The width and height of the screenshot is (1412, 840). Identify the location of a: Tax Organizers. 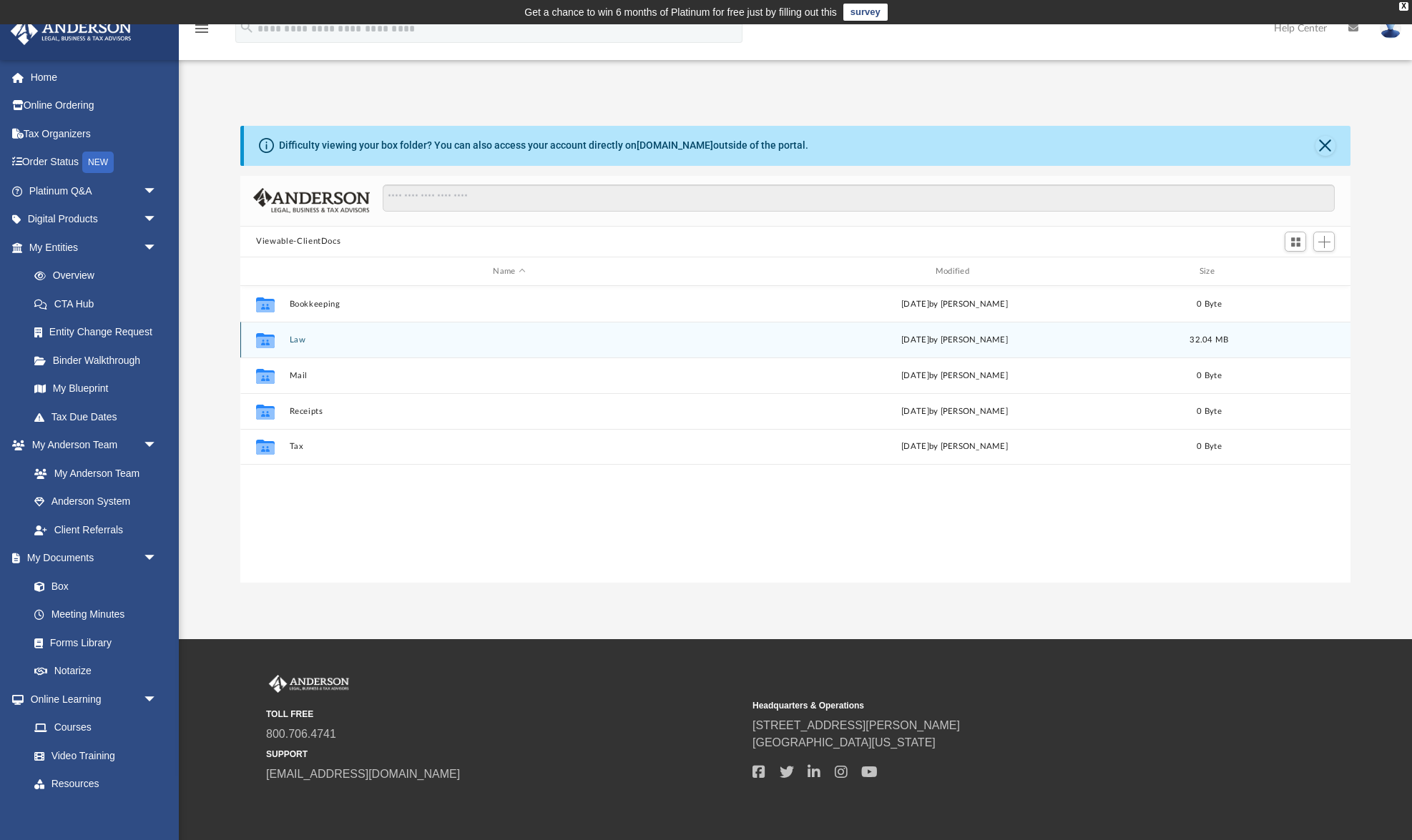
(94, 133).